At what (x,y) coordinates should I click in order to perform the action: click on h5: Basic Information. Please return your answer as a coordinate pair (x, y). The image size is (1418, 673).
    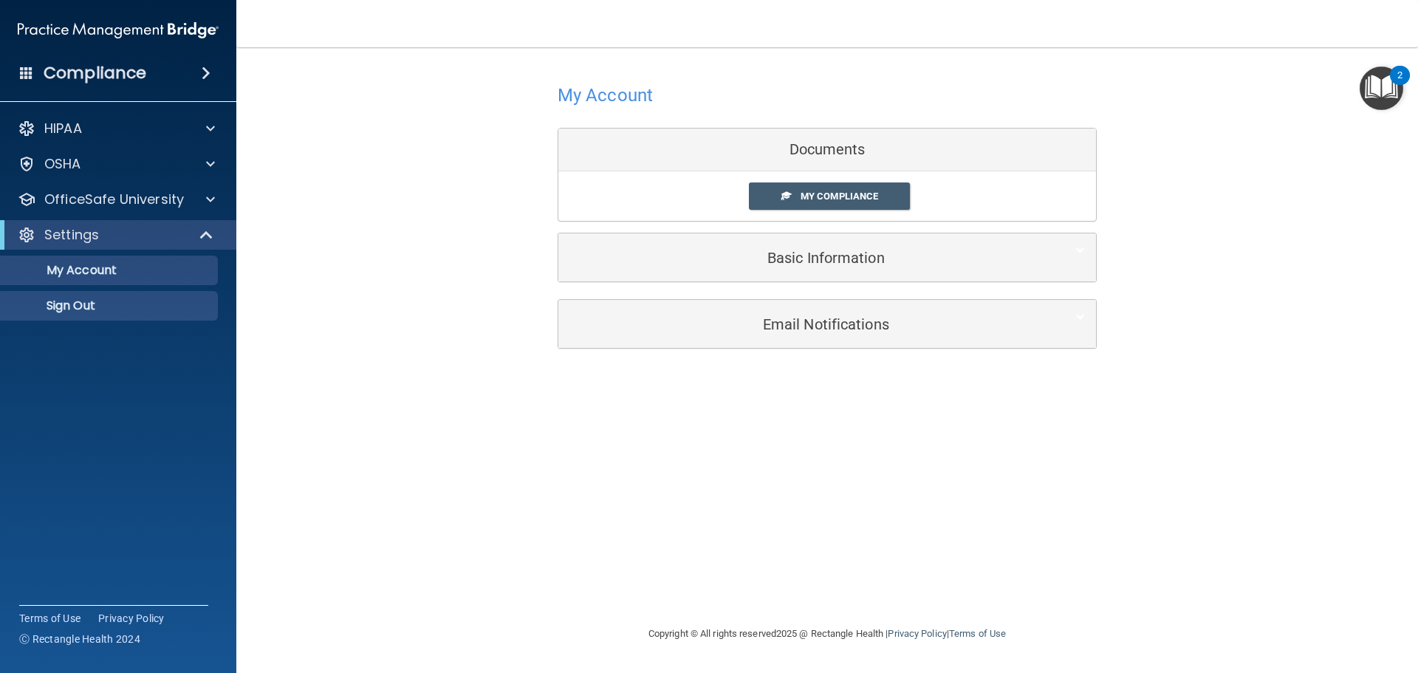
    Looking at the image, I should click on (804, 258).